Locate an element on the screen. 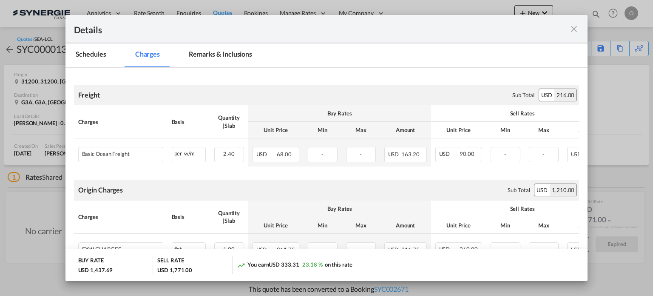 The image size is (653, 296). div: You earn on this rate is located at coordinates (294, 265).